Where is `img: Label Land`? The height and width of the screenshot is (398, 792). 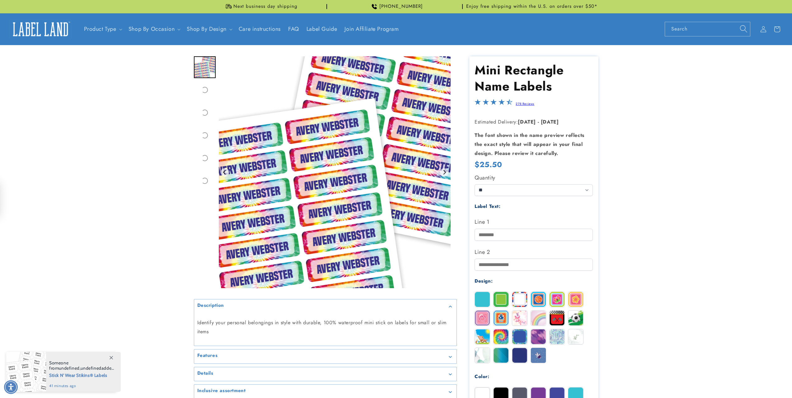 img: Label Land is located at coordinates (40, 29).